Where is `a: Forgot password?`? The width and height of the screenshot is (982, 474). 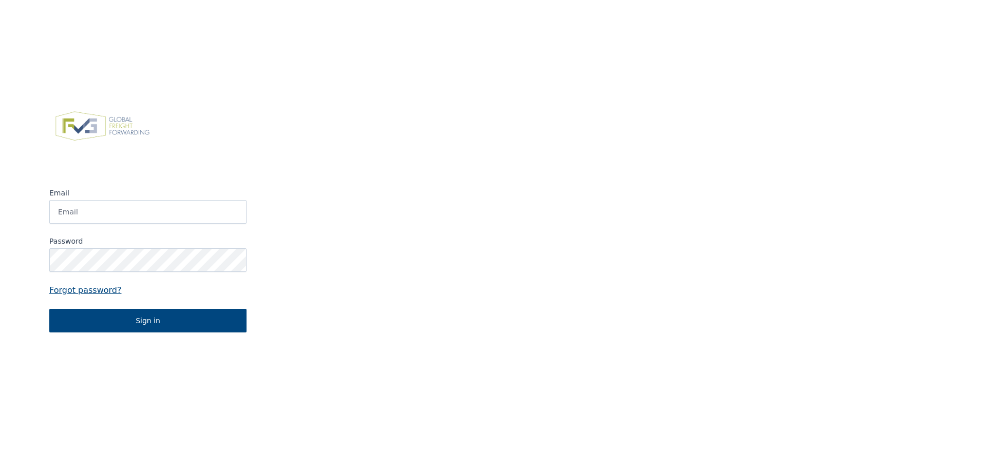
a: Forgot password? is located at coordinates (148, 291).